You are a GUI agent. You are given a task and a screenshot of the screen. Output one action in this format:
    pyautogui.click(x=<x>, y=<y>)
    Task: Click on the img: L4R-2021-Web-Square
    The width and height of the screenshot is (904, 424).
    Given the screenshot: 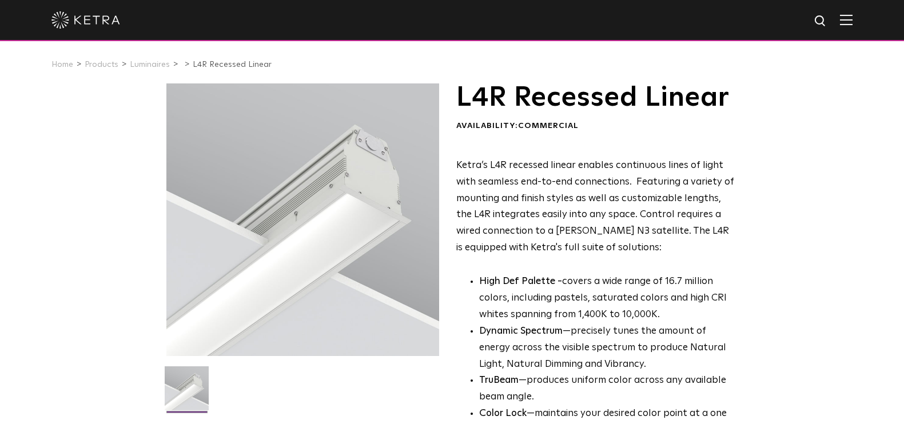 What is the action you would take?
    pyautogui.click(x=186, y=393)
    